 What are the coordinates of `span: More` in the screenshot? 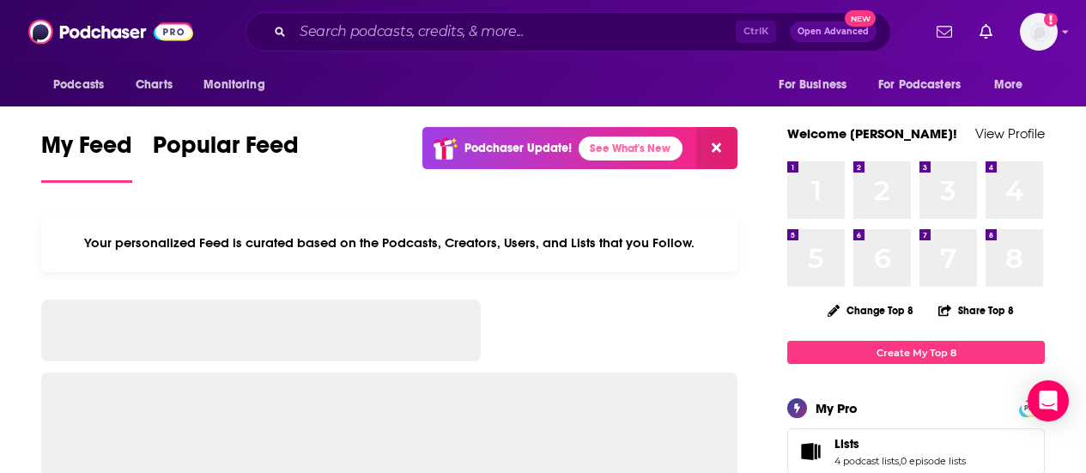 It's located at (1008, 85).